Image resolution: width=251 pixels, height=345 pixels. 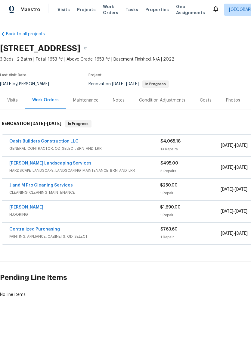 I want to click on span: $4,065.18, so click(x=171, y=141).